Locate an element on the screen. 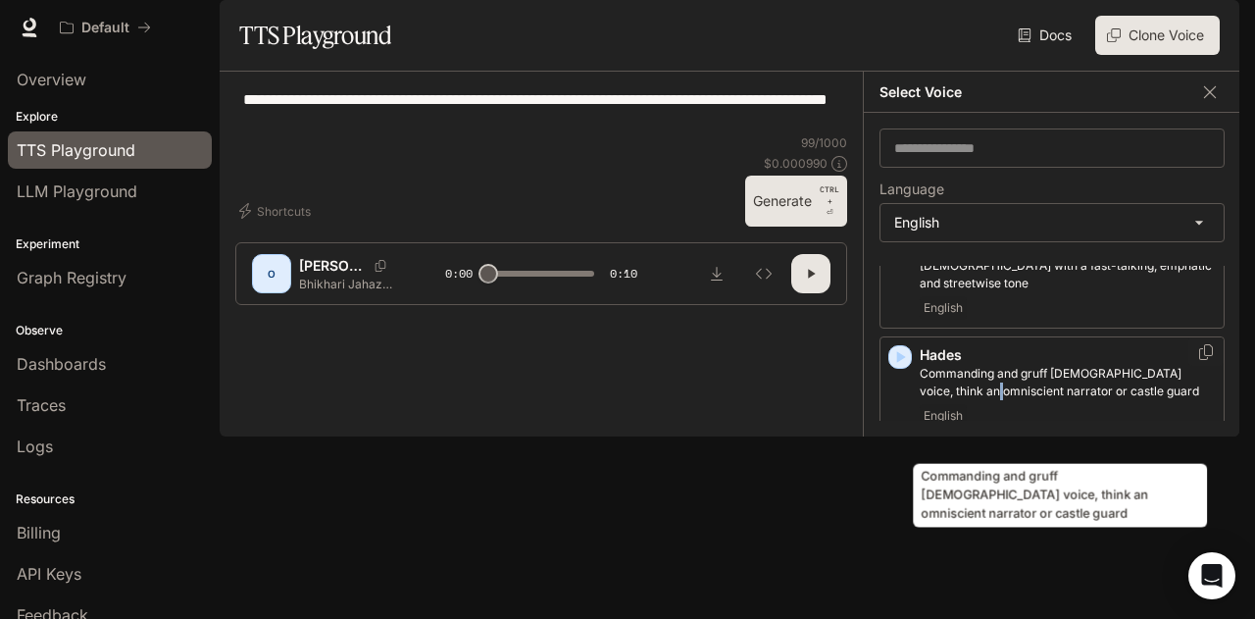  h1: TTS Playground is located at coordinates (315, 35).